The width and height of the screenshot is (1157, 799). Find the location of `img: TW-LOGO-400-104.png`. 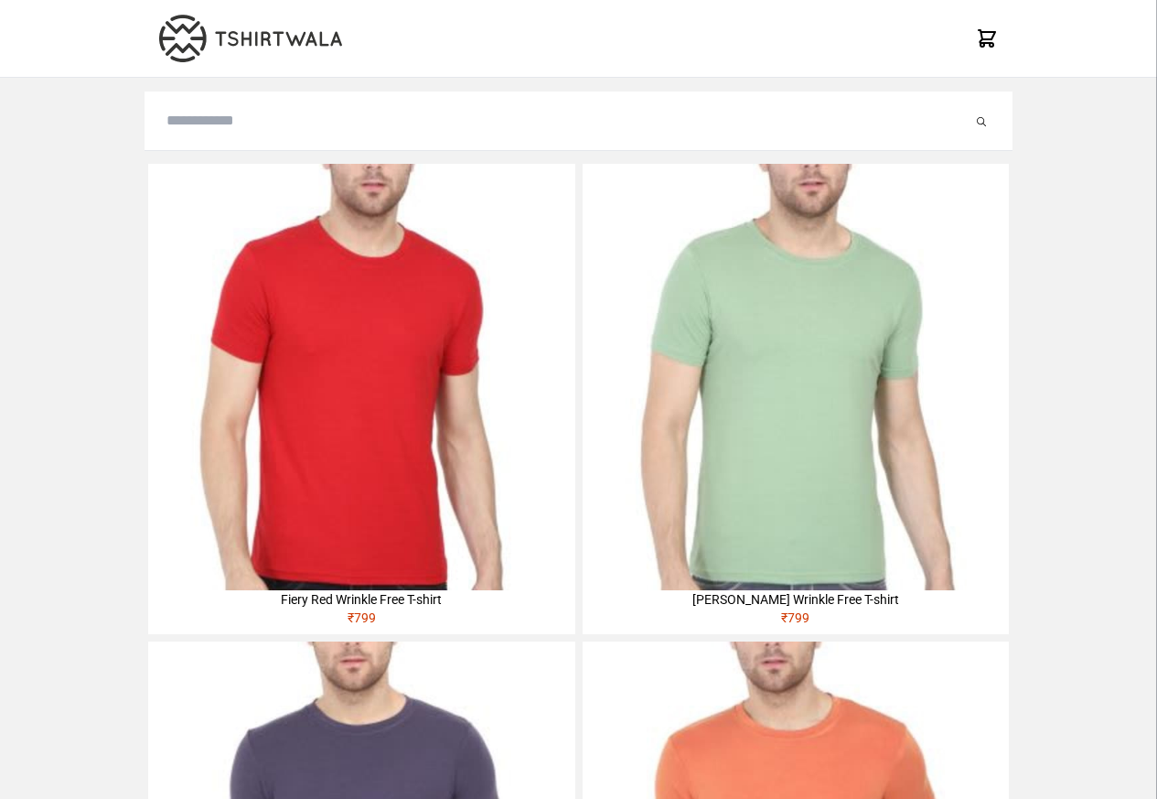

img: TW-LOGO-400-104.png is located at coordinates (251, 38).